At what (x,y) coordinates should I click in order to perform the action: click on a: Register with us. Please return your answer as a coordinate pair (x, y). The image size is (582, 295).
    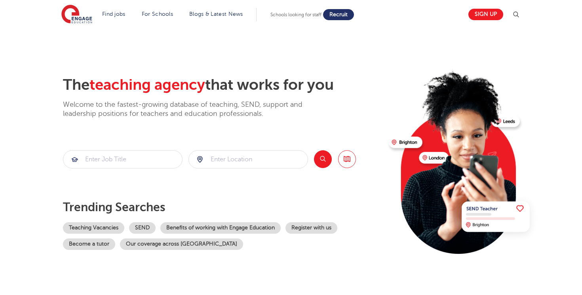
    Looking at the image, I should click on (311, 228).